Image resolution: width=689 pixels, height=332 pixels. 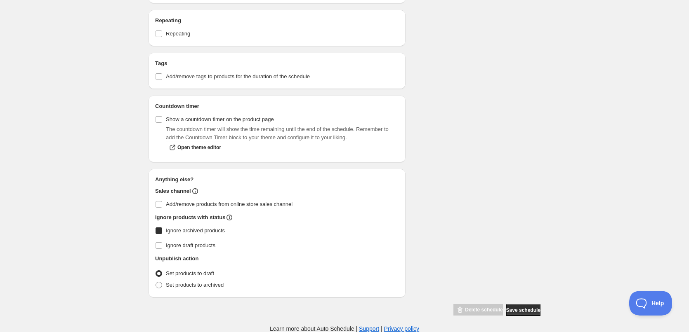 What do you see at coordinates (195, 285) in the screenshot?
I see `span: Set products to archived` at bounding box center [195, 285].